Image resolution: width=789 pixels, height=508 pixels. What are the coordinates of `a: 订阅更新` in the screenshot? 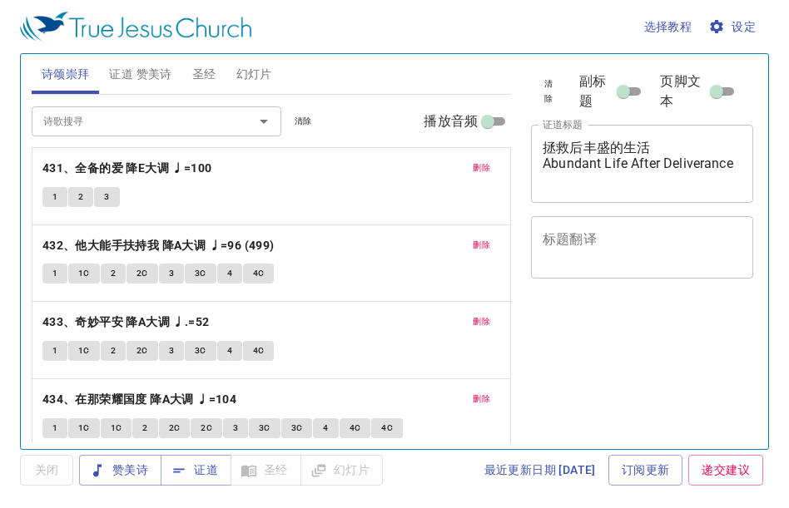 It's located at (646, 470).